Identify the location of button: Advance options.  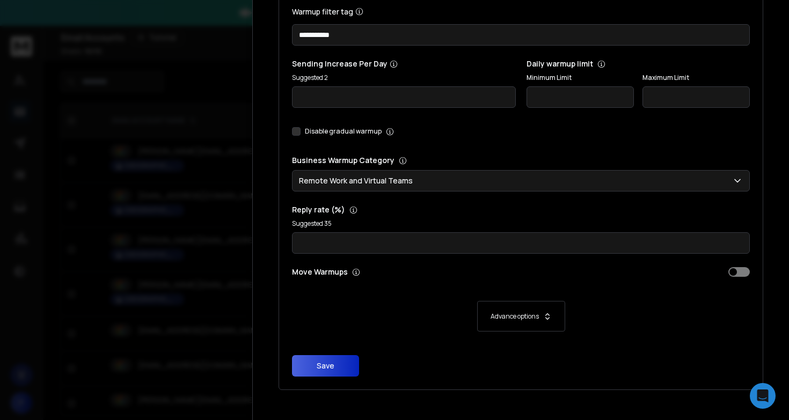
(521, 316).